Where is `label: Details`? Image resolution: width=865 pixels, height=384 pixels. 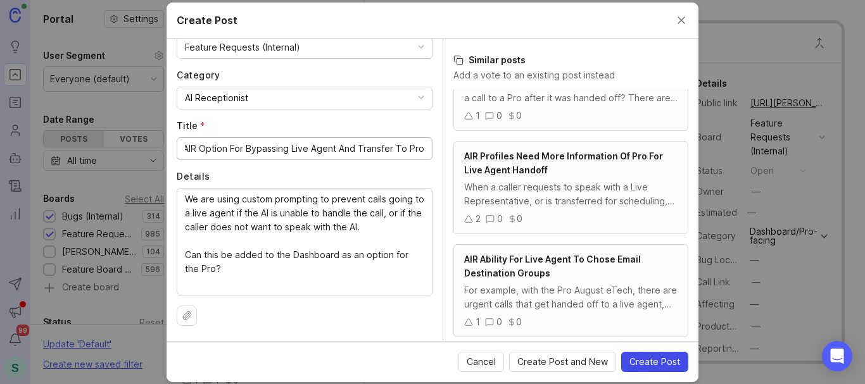 label: Details is located at coordinates (305, 177).